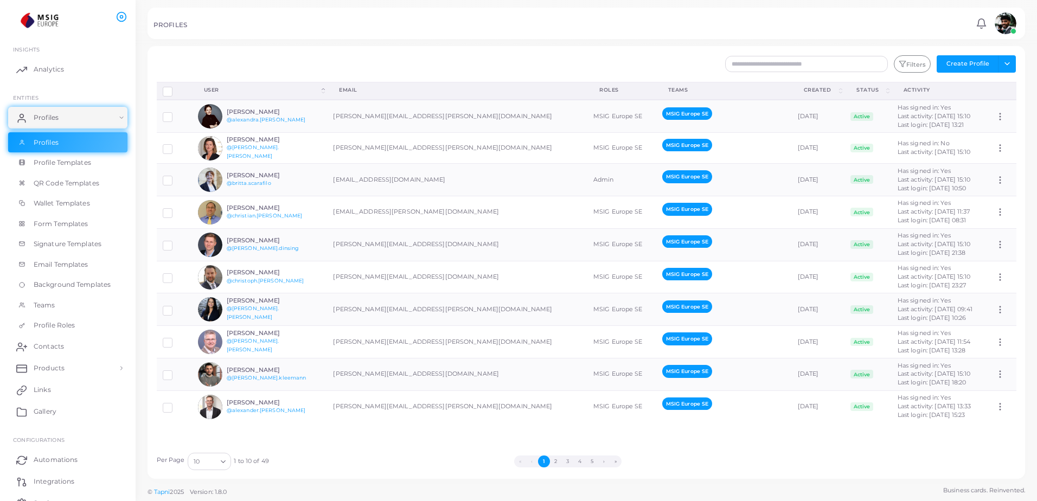 Image resolution: width=1037 pixels, height=501 pixels. What do you see at coordinates (68, 203) in the screenshot?
I see `a: Wallet Templates` at bounding box center [68, 203].